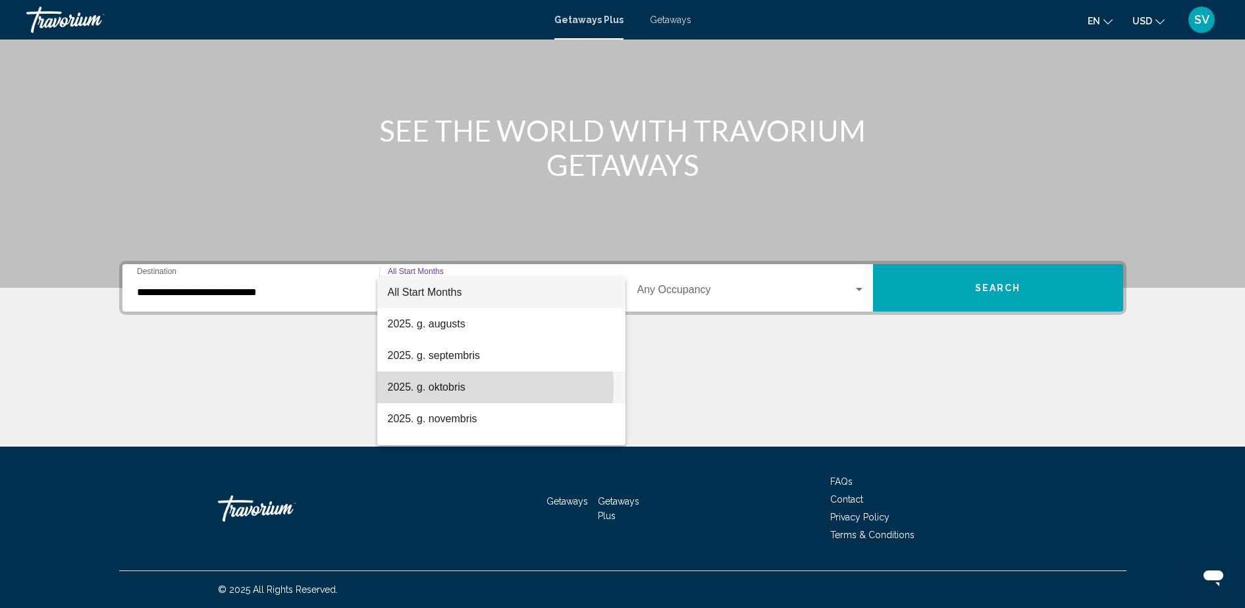  Describe the element at coordinates (501, 355) in the screenshot. I see `span: 2025. g. septembris` at that location.